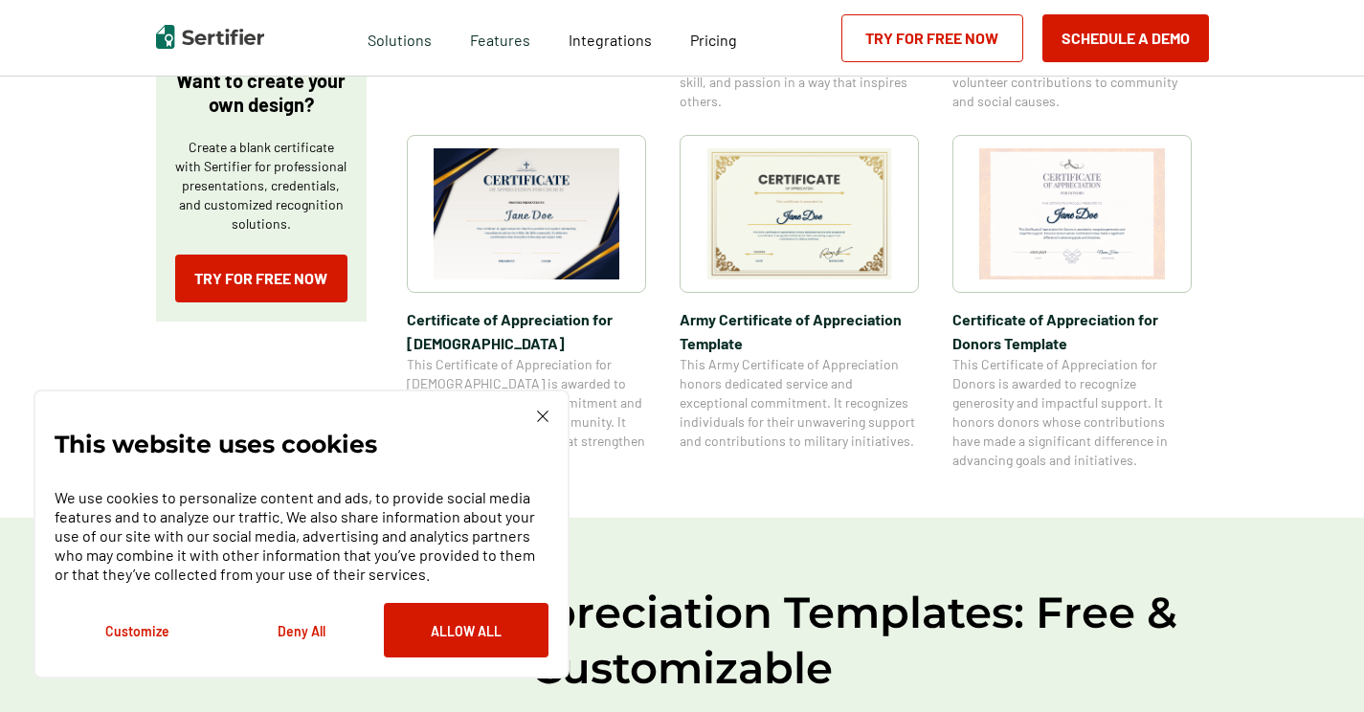 Image resolution: width=1364 pixels, height=712 pixels. I want to click on p: We use cookies to personalize content and ads, to provide social media features and to analyze ou..., so click(302, 536).